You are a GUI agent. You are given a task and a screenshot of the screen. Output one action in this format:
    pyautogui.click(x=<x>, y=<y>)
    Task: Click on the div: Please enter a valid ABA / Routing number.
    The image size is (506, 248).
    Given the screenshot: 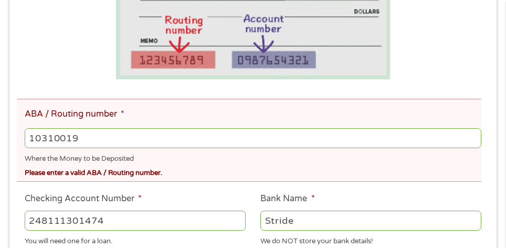 What is the action you would take?
    pyautogui.click(x=253, y=171)
    